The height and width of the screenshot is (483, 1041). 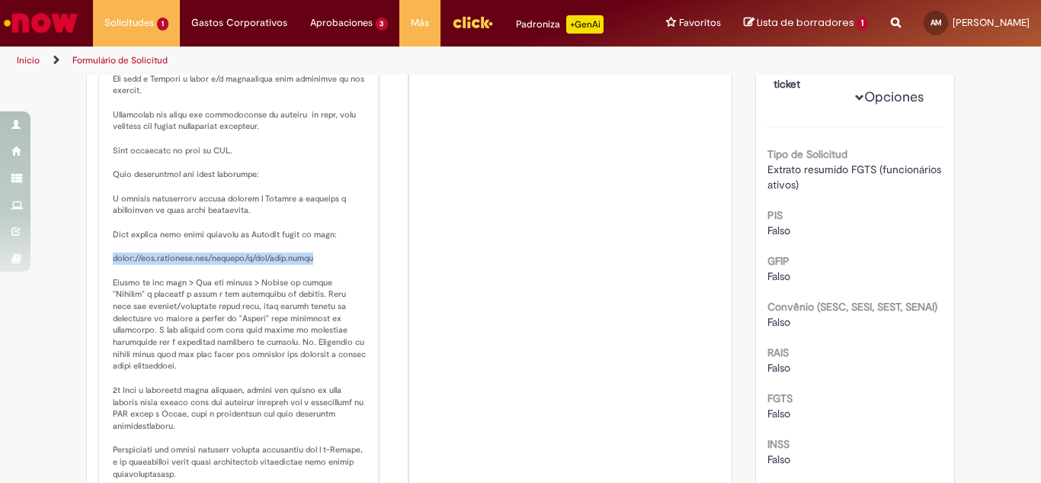 What do you see at coordinates (129, 23) in the screenshot?
I see `span: Solicitudes` at bounding box center [129, 23].